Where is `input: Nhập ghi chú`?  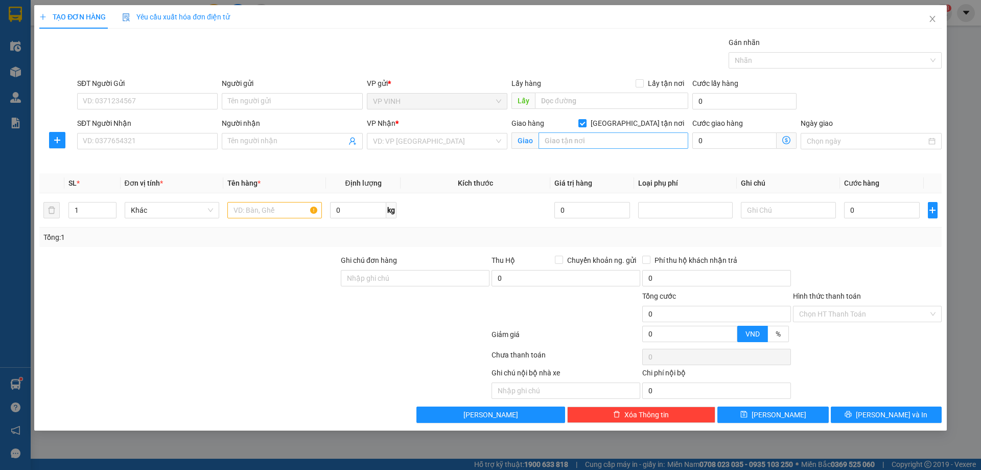
input: Nhập ghi chú is located at coordinates (566, 390).